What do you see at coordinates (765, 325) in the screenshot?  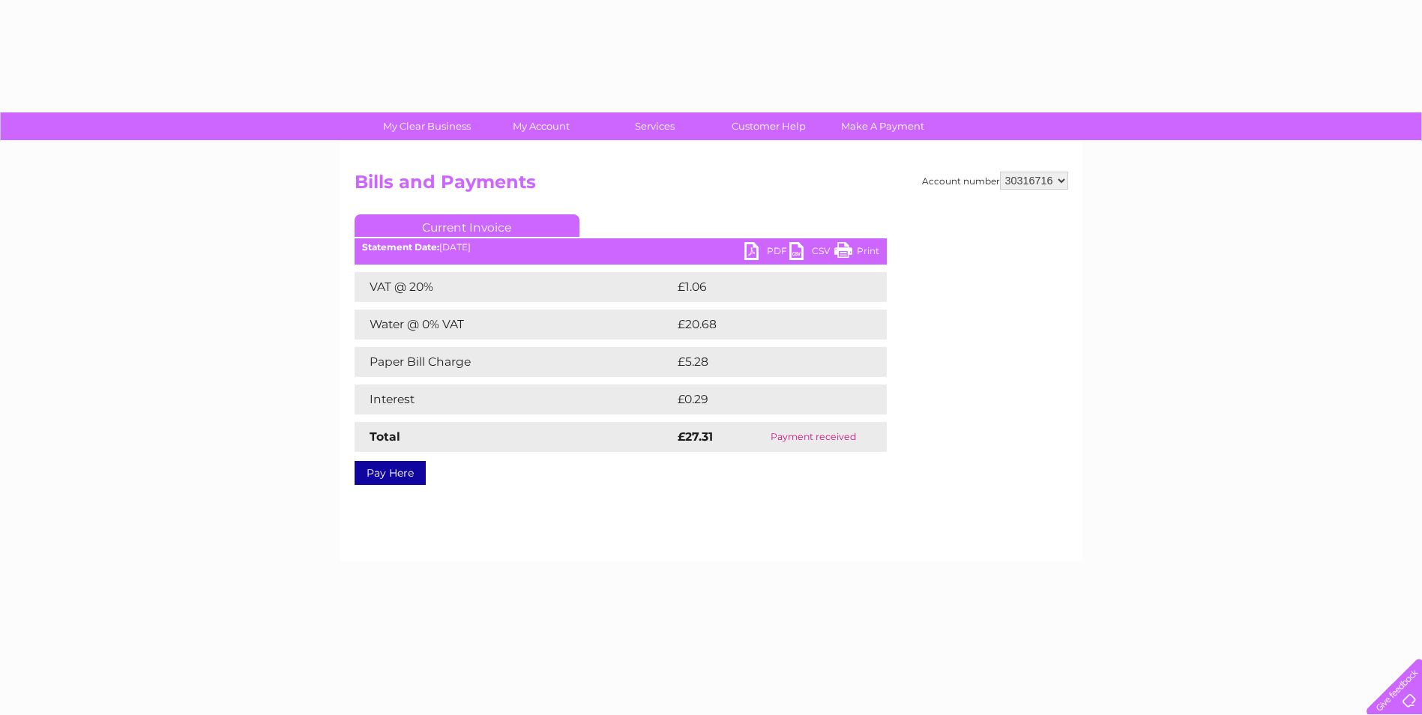 I see `td: £20.68` at bounding box center [765, 325].